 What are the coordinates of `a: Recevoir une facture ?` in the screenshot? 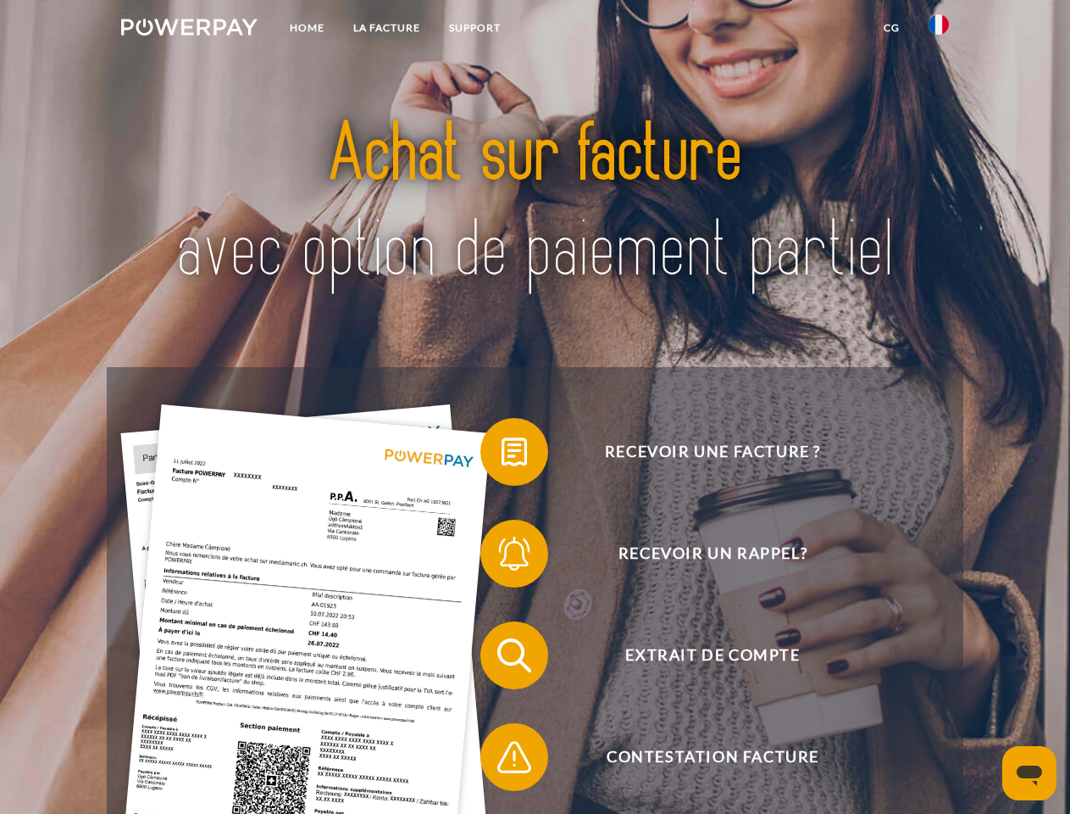 It's located at (701, 452).